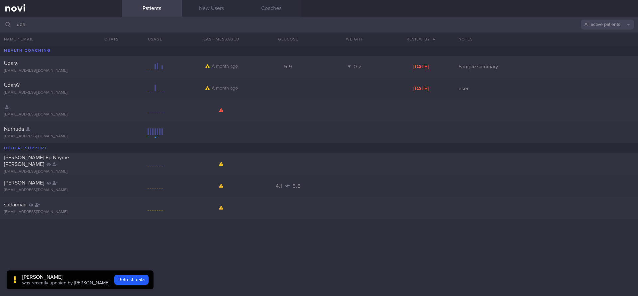  Describe the element at coordinates (155, 39) in the screenshot. I see `div: Usage` at that location.